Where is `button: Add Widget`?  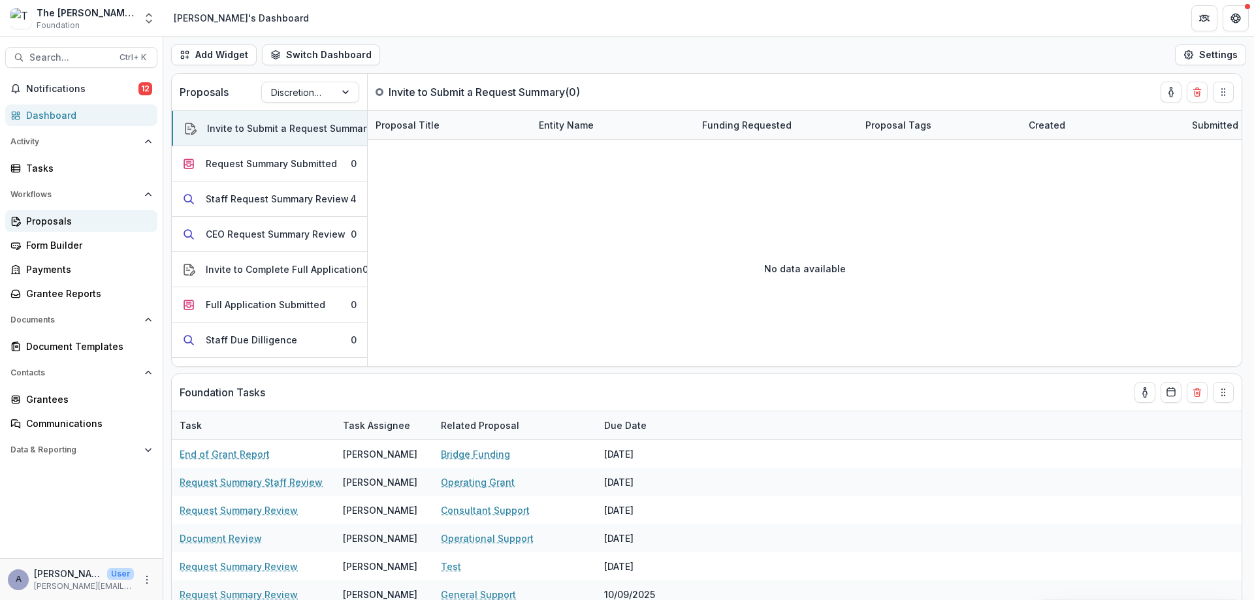 button: Add Widget is located at coordinates (214, 55).